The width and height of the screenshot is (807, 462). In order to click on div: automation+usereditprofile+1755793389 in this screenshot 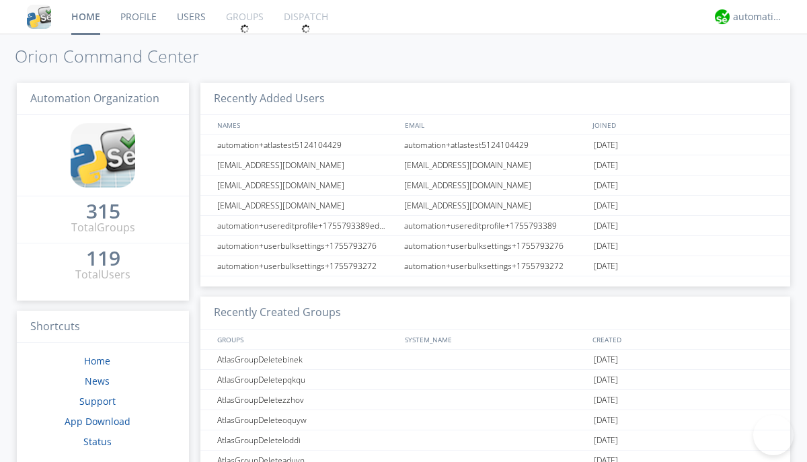, I will do `click(496, 225)`.